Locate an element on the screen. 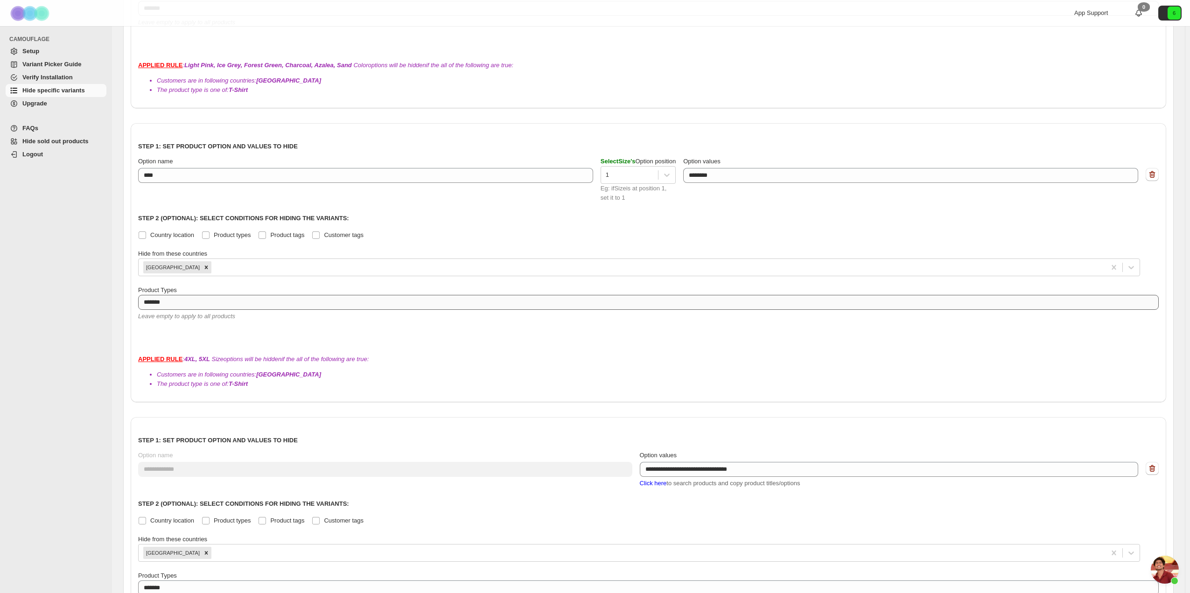 The image size is (1190, 593). span: Avatar with initials 6 is located at coordinates (1174, 13).